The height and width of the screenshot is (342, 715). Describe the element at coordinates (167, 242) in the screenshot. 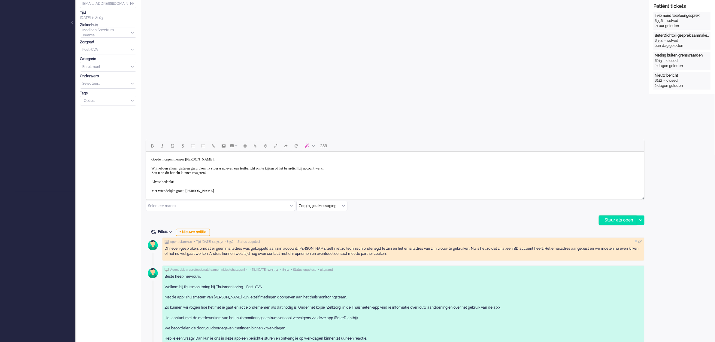

I see `img: ic_note_grey.svg` at that location.